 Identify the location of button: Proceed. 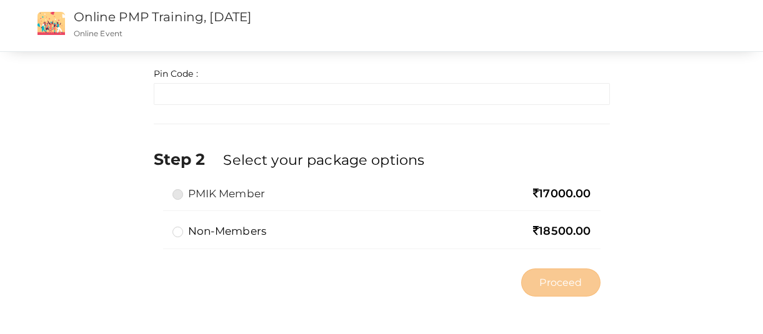
(560, 282).